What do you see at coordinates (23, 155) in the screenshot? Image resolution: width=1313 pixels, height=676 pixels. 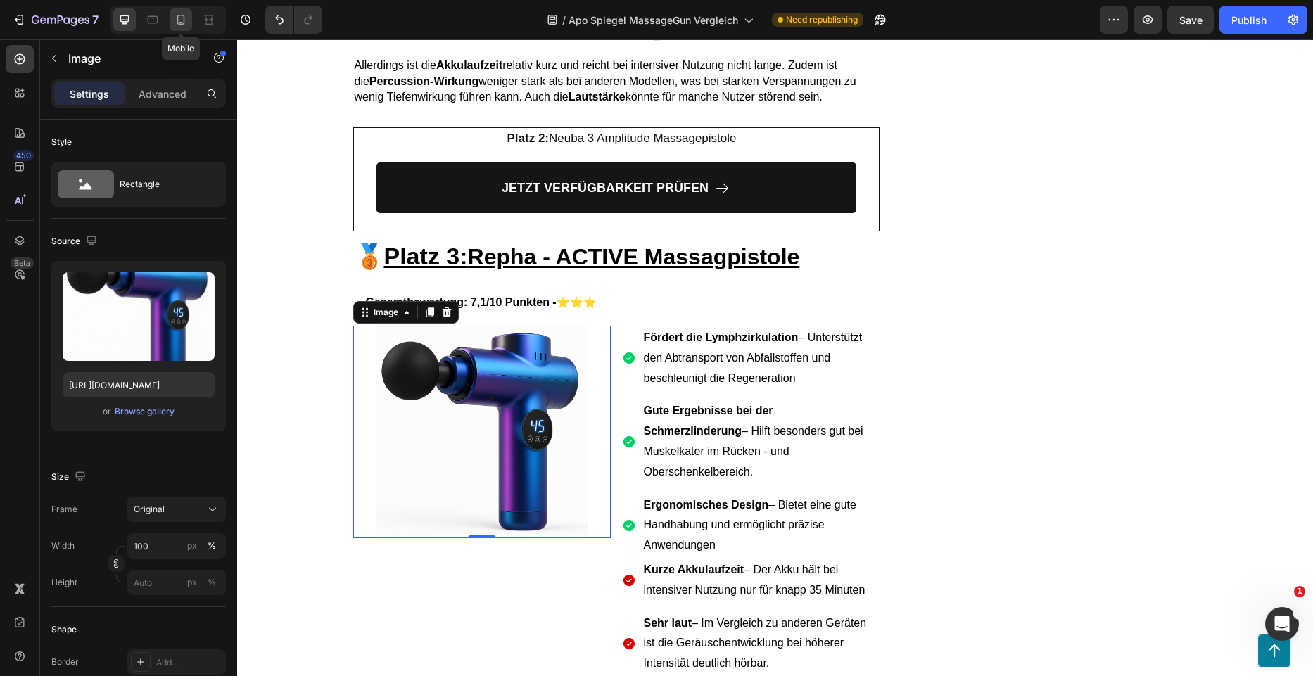 I see `div: 450` at bounding box center [23, 155].